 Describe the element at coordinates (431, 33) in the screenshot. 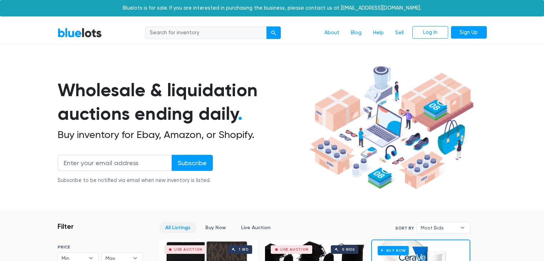

I see `a: Log In` at that location.